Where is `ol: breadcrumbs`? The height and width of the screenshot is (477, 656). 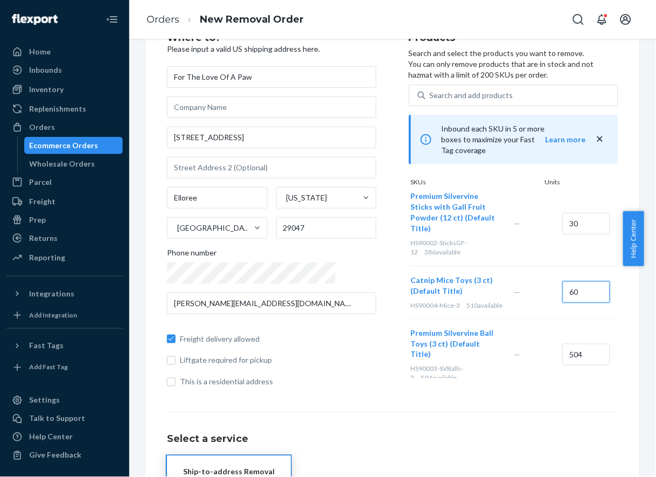
ol: breadcrumbs is located at coordinates (225, 19).